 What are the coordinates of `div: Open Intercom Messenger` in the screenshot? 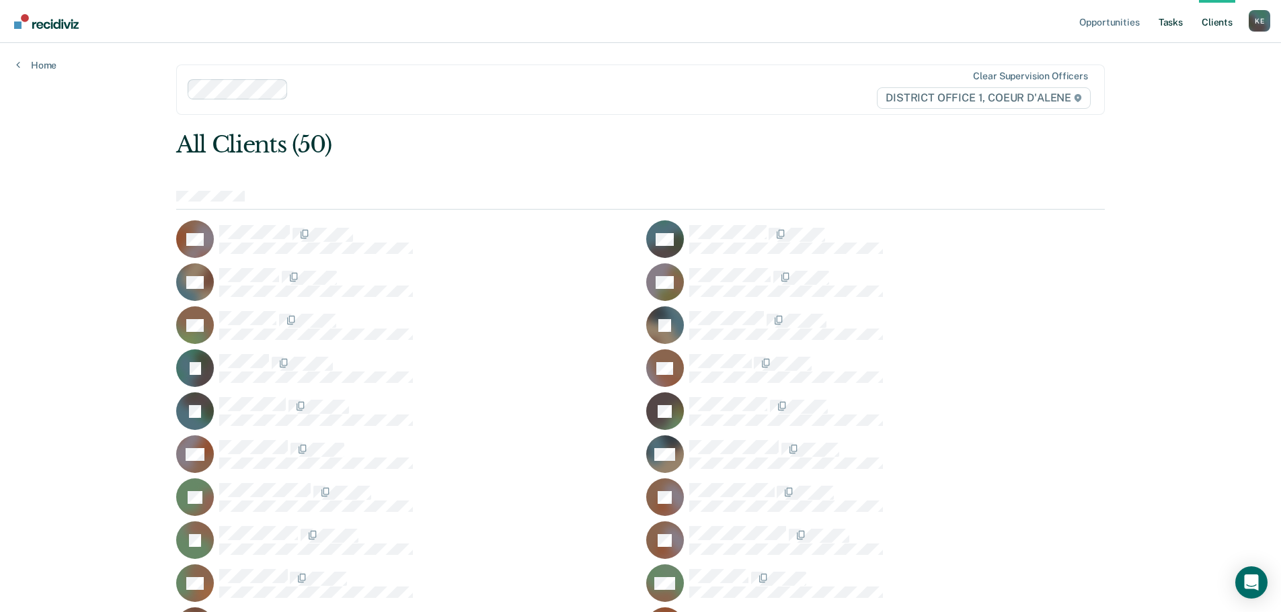 It's located at (1251, 583).